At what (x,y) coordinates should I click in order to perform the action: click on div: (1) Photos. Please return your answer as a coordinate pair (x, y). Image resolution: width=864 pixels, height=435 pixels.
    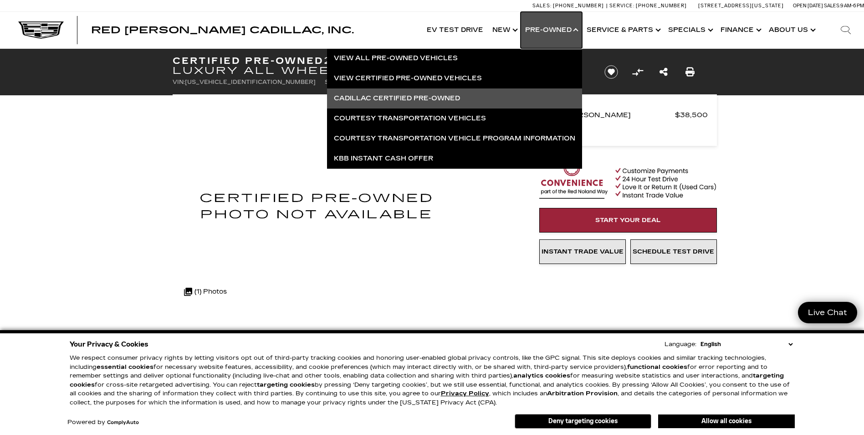
    Looking at the image, I should click on (205, 292).